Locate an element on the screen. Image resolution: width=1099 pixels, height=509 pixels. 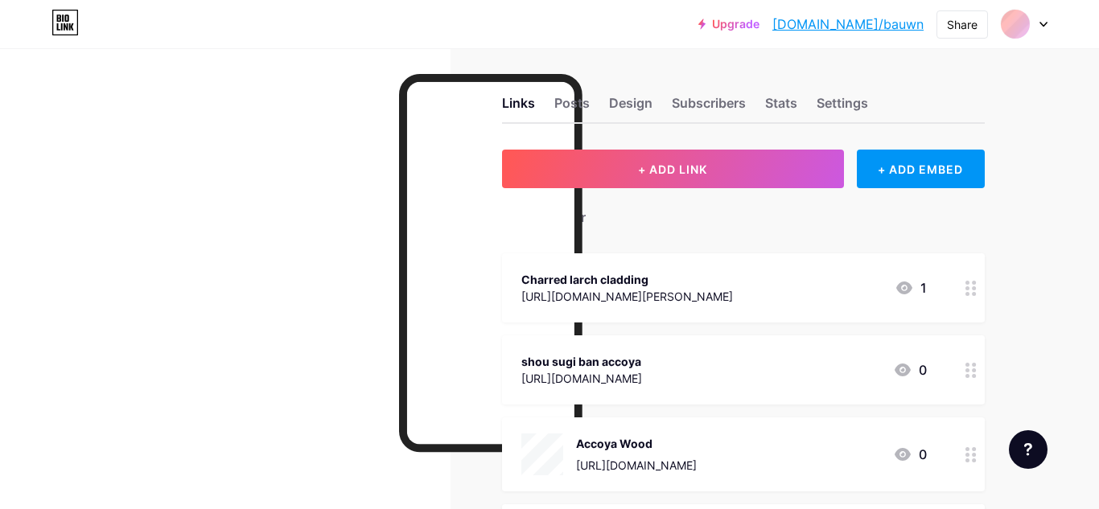
div: Accoya Wood is located at coordinates (637, 443).